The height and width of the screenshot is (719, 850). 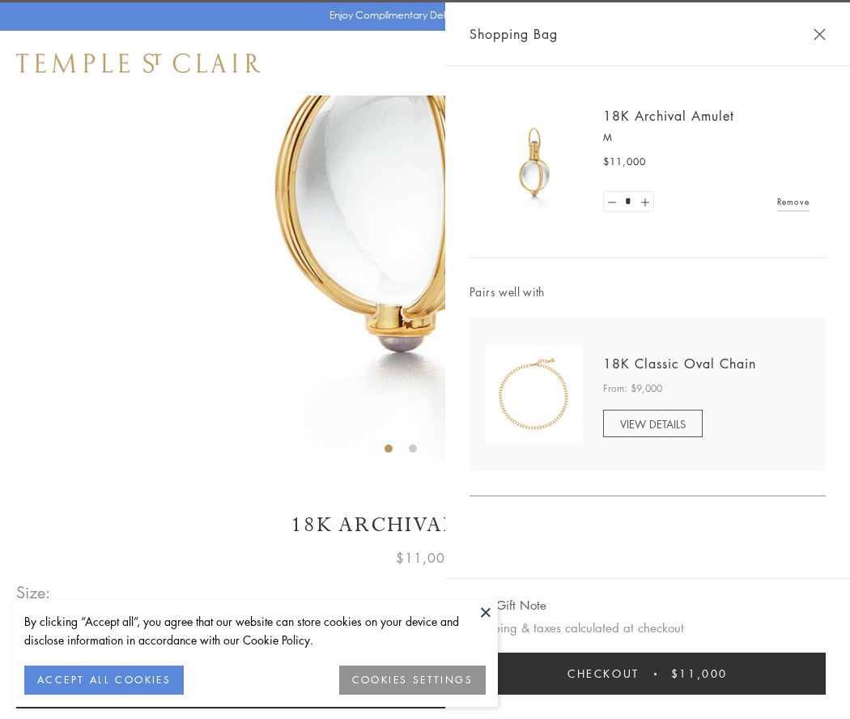 What do you see at coordinates (647, 673) in the screenshot?
I see `button: Checkout $11,000` at bounding box center [647, 673].